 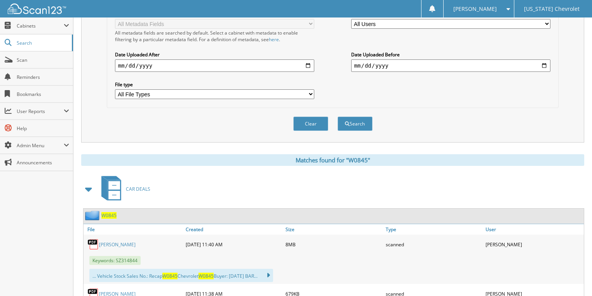 What do you see at coordinates (109, 215) in the screenshot?
I see `a: W0845` at bounding box center [109, 215].